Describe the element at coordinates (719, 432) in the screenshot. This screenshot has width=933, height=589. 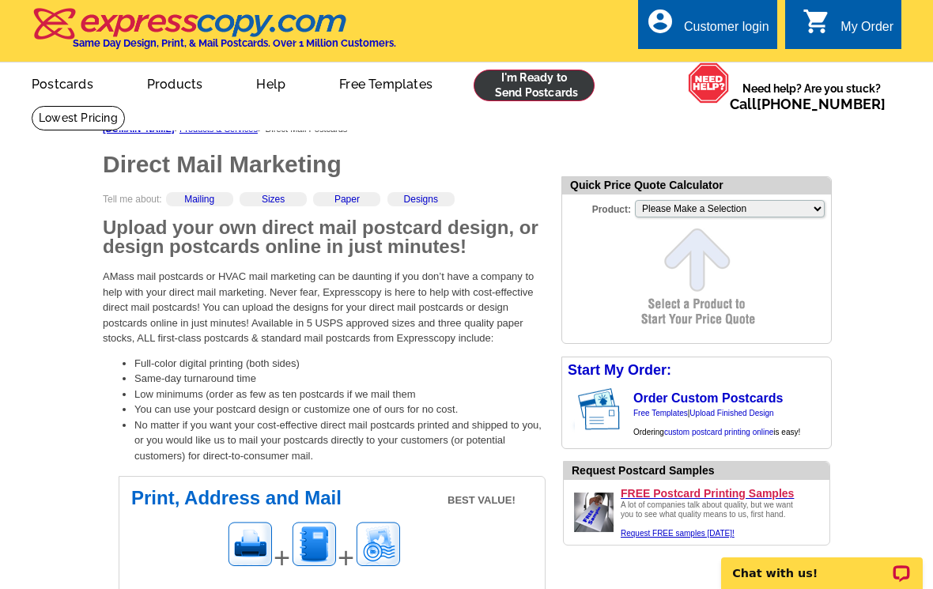
I see `a: custom postcard printing online` at that location.